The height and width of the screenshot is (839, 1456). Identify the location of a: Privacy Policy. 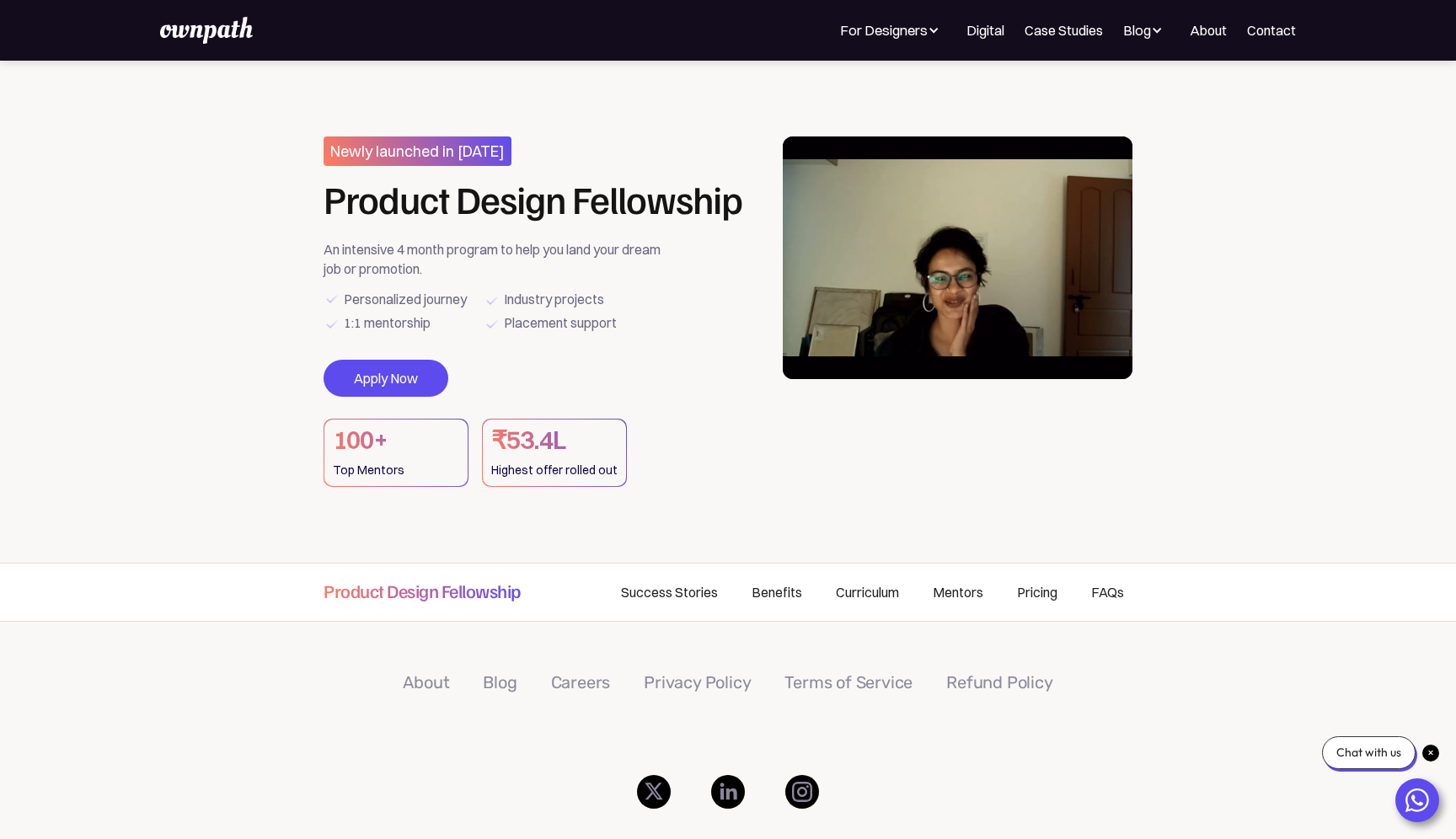
(697, 683).